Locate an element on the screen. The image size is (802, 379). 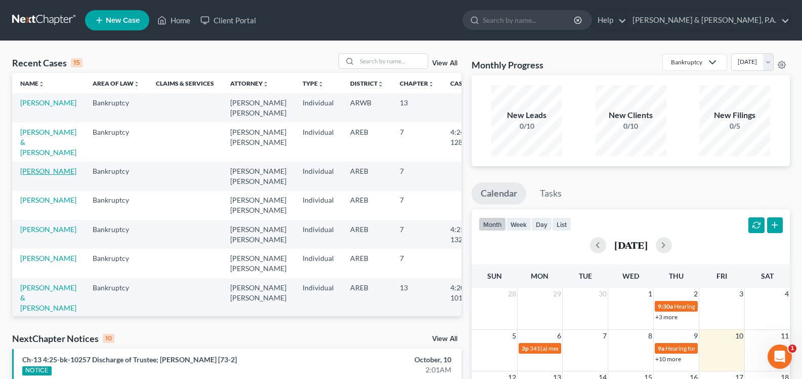
a: Nameunfold_more is located at coordinates (32, 83).